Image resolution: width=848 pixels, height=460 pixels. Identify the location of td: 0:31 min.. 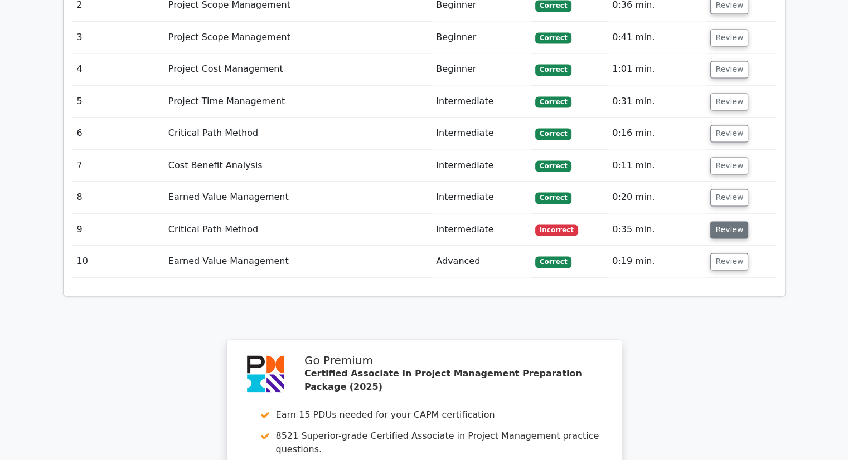
(657, 101).